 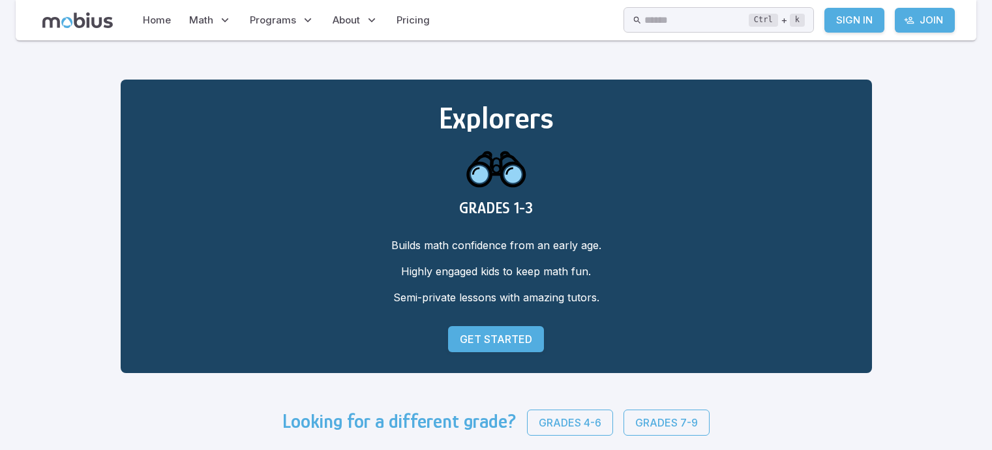 What do you see at coordinates (667, 423) in the screenshot?
I see `p: Grades 7-9` at bounding box center [667, 423].